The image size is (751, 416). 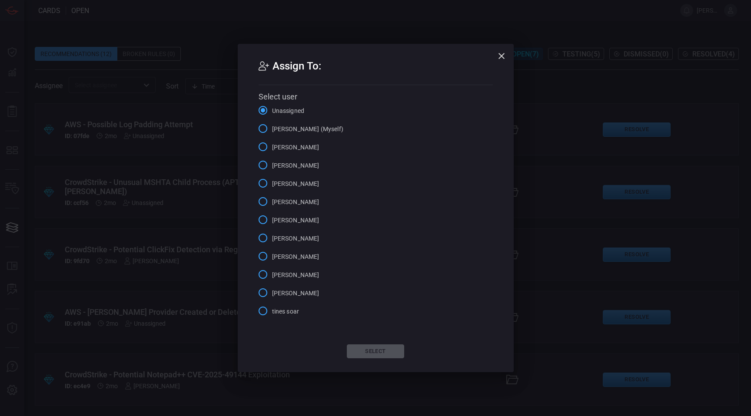 I want to click on h2: Assign To:, so click(x=375, y=71).